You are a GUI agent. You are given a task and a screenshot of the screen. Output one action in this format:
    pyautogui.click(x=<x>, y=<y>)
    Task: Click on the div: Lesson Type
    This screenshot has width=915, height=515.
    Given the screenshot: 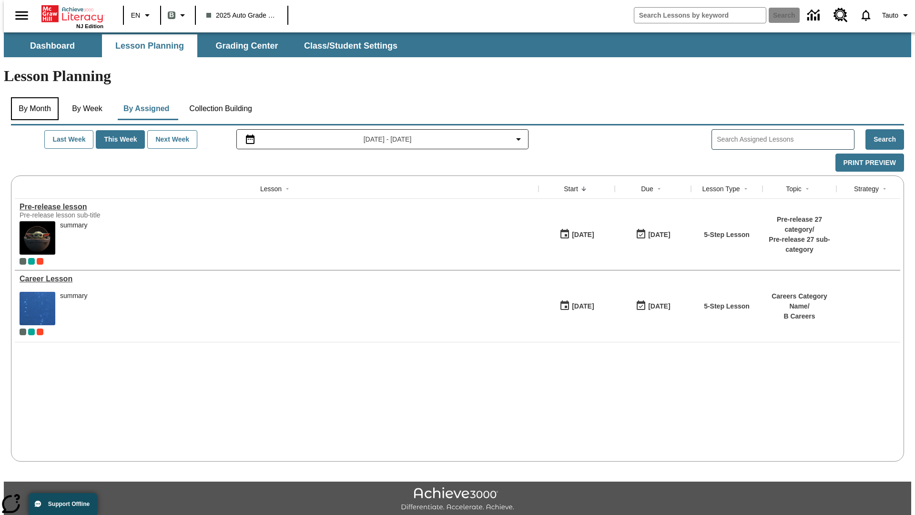 What is the action you would take?
    pyautogui.click(x=721, y=189)
    